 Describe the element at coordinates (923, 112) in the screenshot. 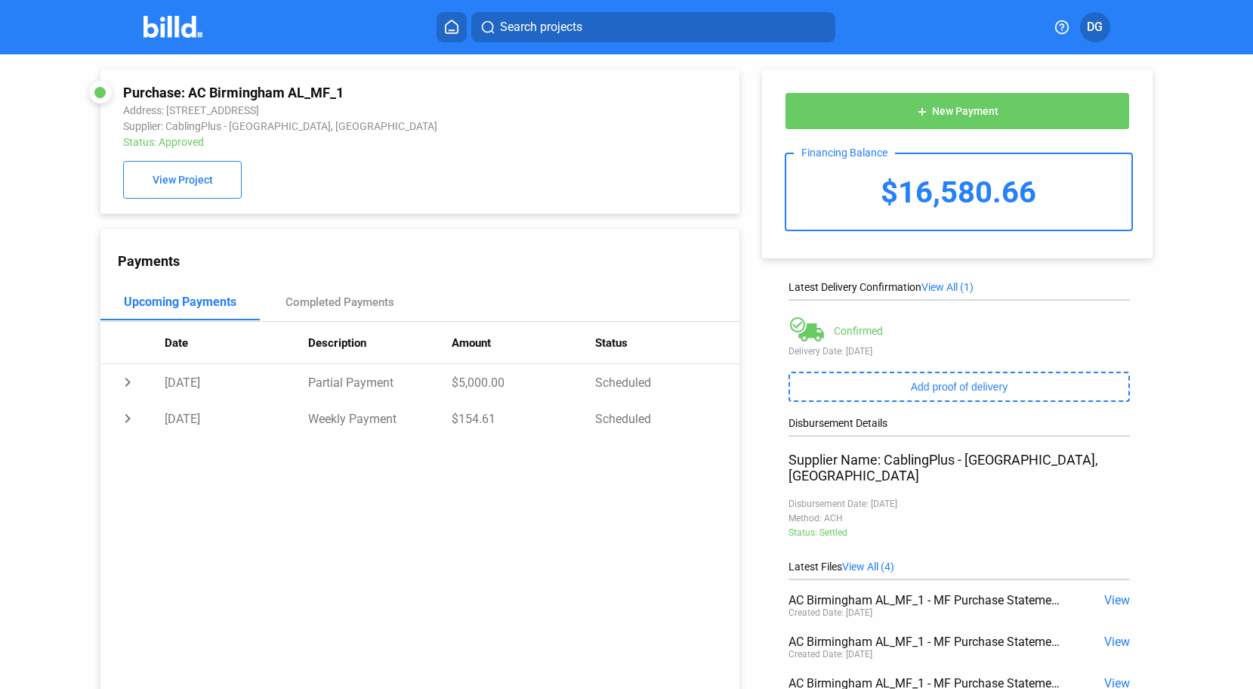

I see `mat-icon: add` at that location.